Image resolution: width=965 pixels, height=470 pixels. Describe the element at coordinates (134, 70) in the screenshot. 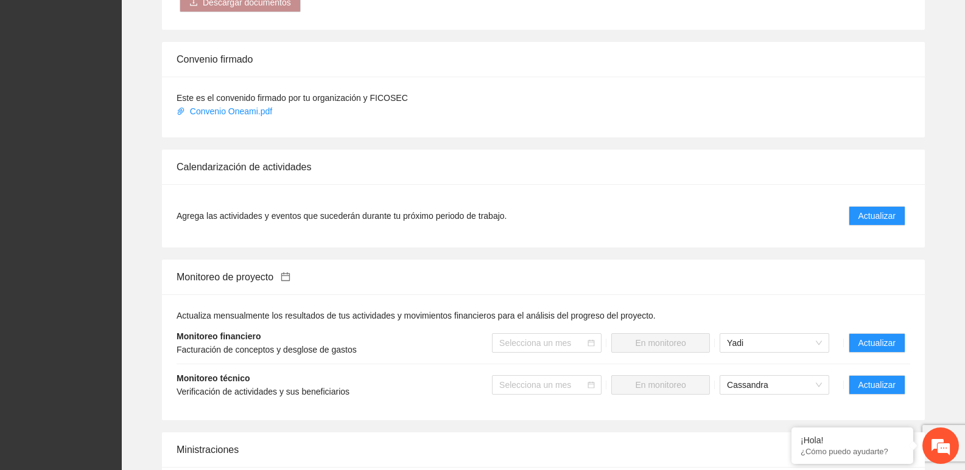

I see `div: Chatee con nosotros ahora` at that location.